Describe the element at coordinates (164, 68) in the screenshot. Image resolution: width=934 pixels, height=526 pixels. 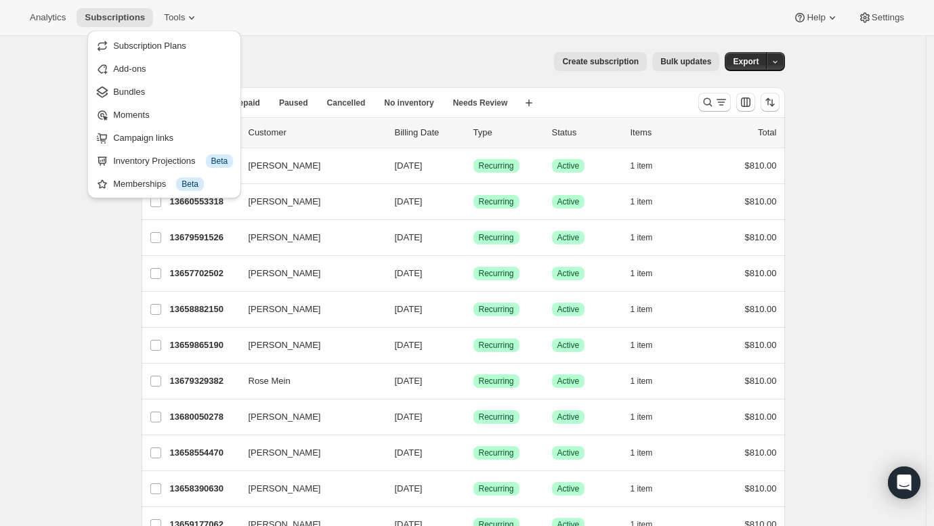
I see `button: Add-ons` at that location.